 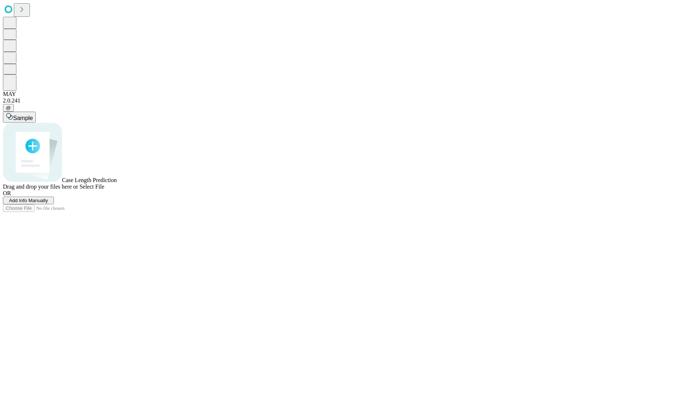 I want to click on span: Select File, so click(x=92, y=186).